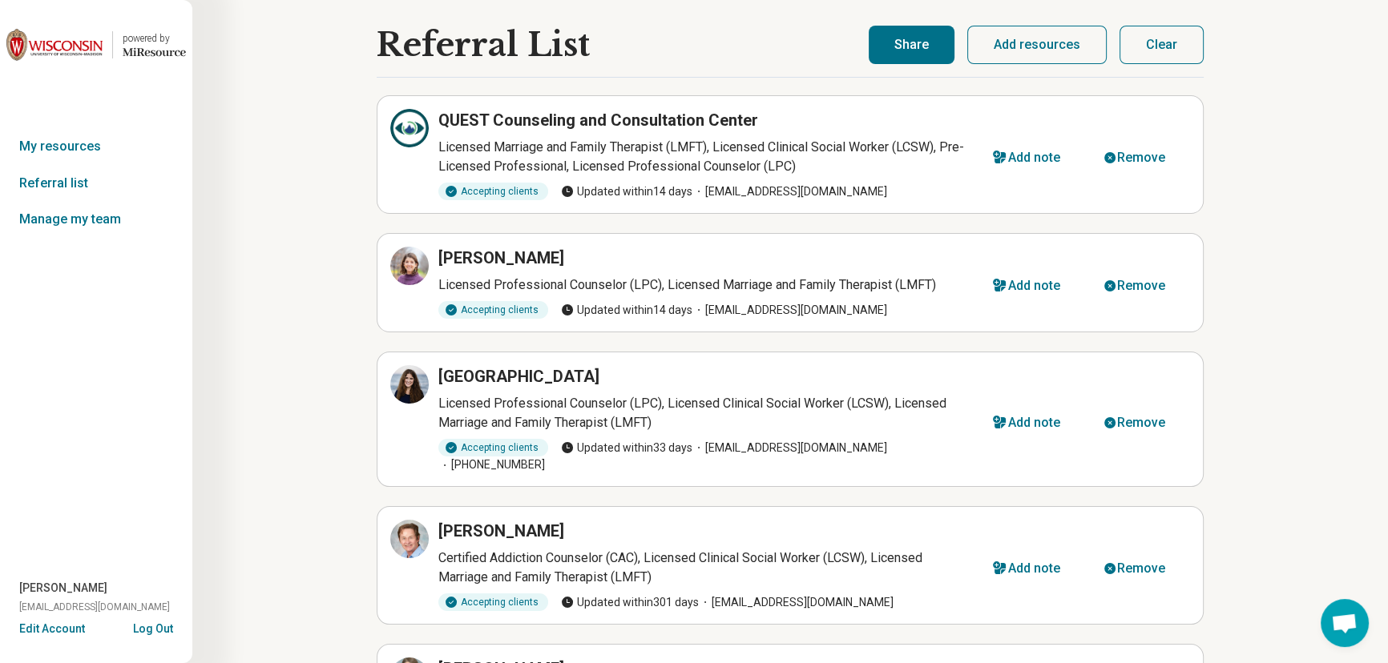  Describe the element at coordinates (96, 45) in the screenshot. I see `a: University of Wisconsin-Madisonpowered by` at that location.